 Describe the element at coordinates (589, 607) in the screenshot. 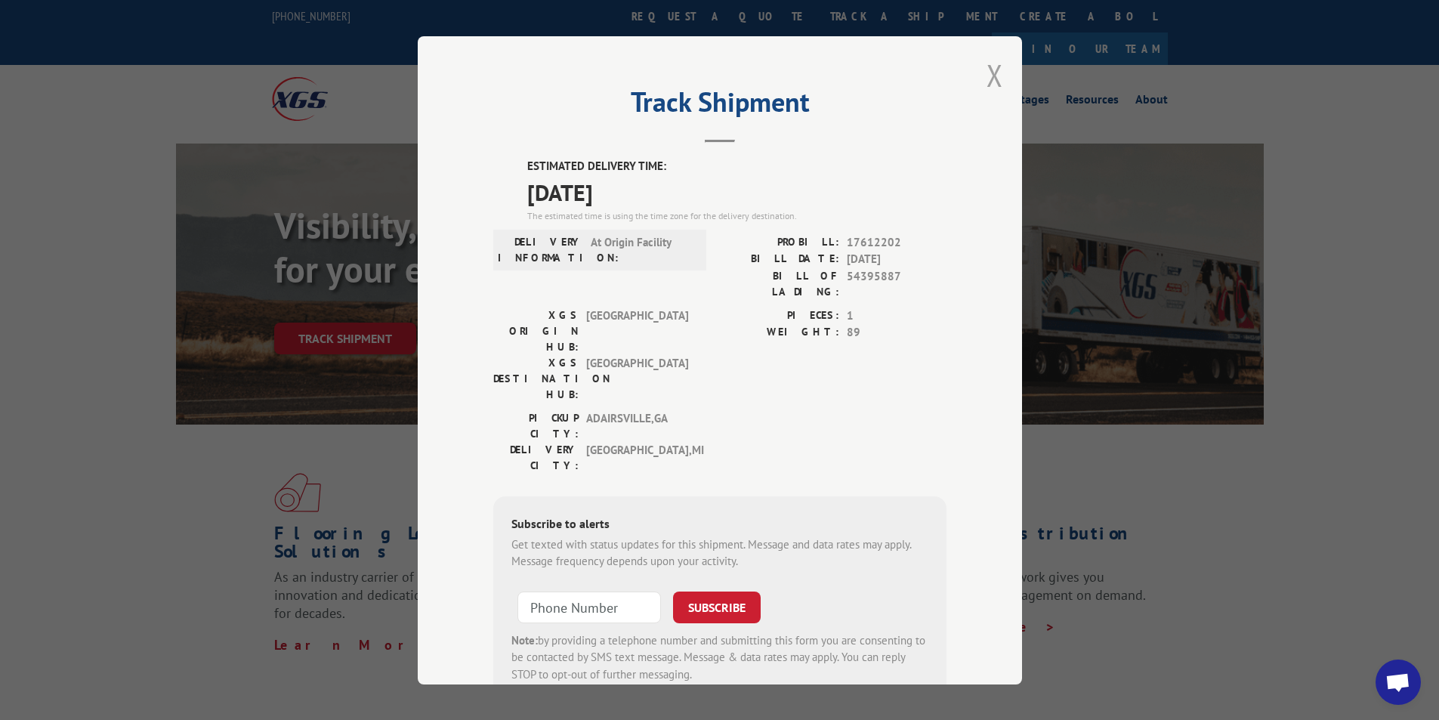

I see `input: Phone Number` at that location.